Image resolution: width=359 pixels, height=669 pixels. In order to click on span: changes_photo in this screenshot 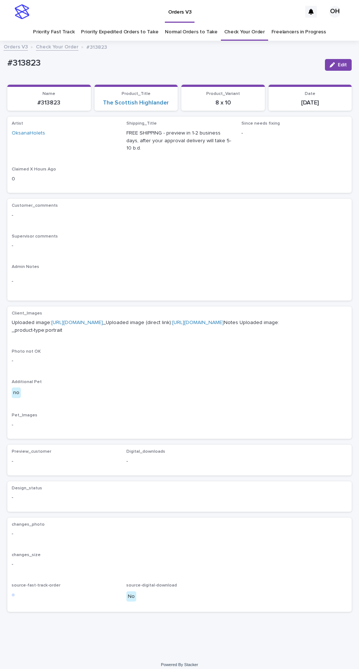, I will do `click(28, 525)`.